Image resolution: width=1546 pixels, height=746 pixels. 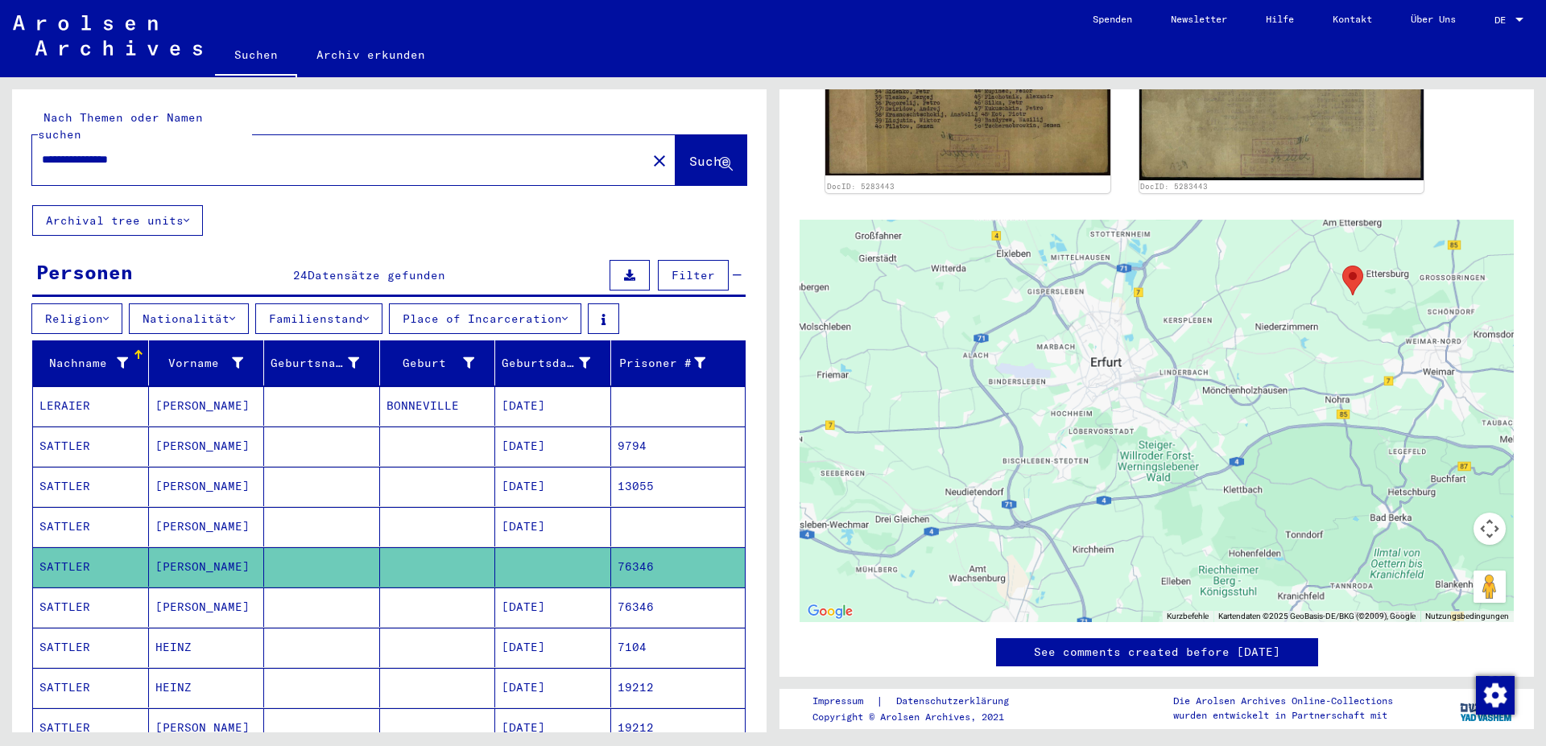 What do you see at coordinates (693, 275) in the screenshot?
I see `span: Filter` at bounding box center [693, 275].